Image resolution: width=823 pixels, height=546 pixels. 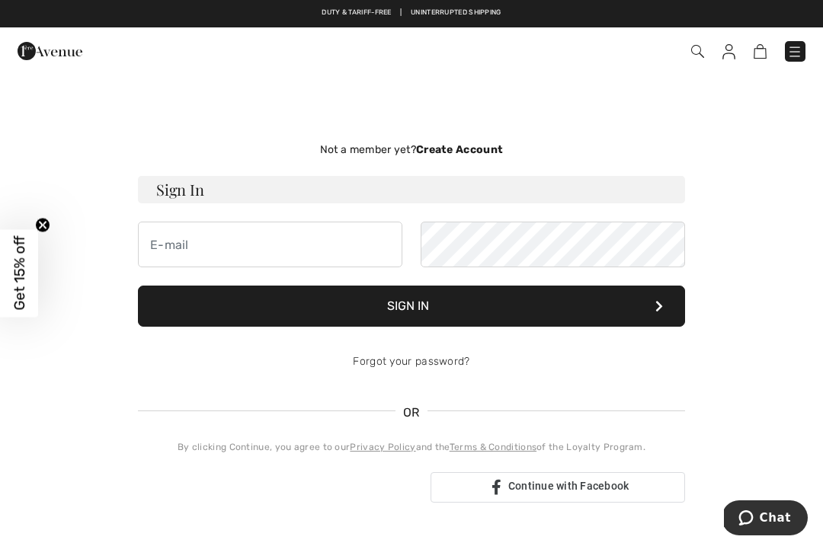 I want to click on span: Continue with Facebook, so click(x=568, y=486).